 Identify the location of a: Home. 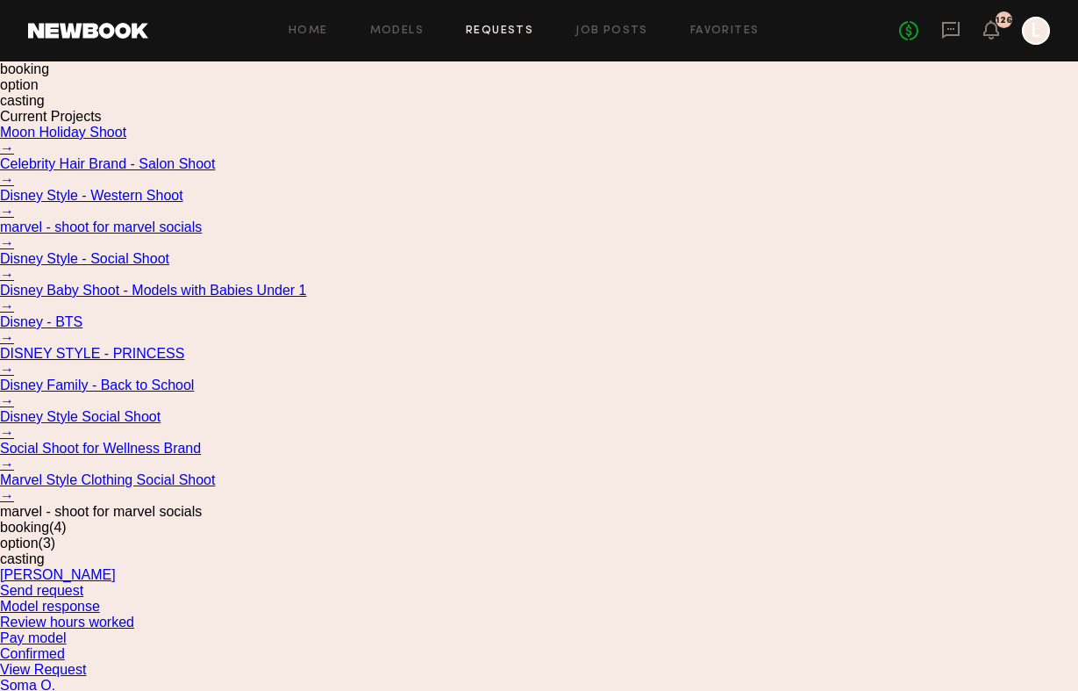
(308, 31).